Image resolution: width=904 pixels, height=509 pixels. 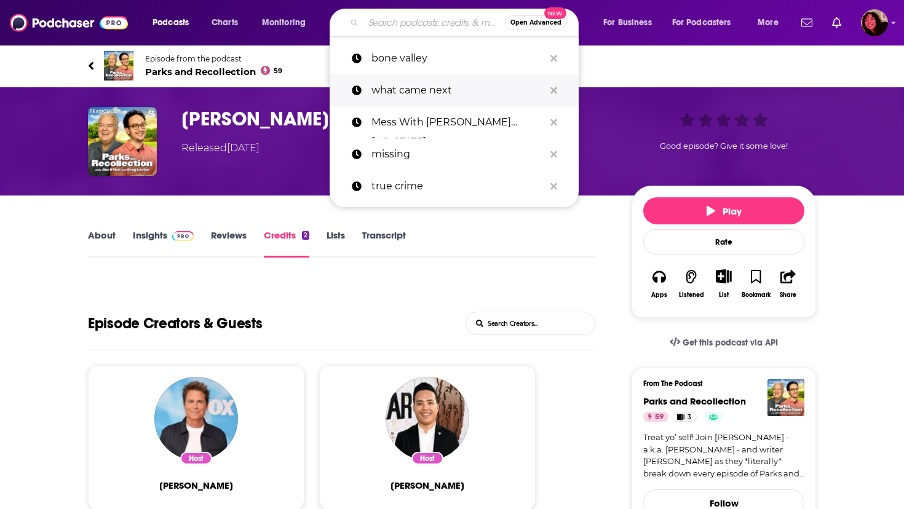 What do you see at coordinates (452, 66) in the screenshot?
I see `a: Parks and RecollectionEpisode from the podcastParks and Recollection59` at bounding box center [452, 66].